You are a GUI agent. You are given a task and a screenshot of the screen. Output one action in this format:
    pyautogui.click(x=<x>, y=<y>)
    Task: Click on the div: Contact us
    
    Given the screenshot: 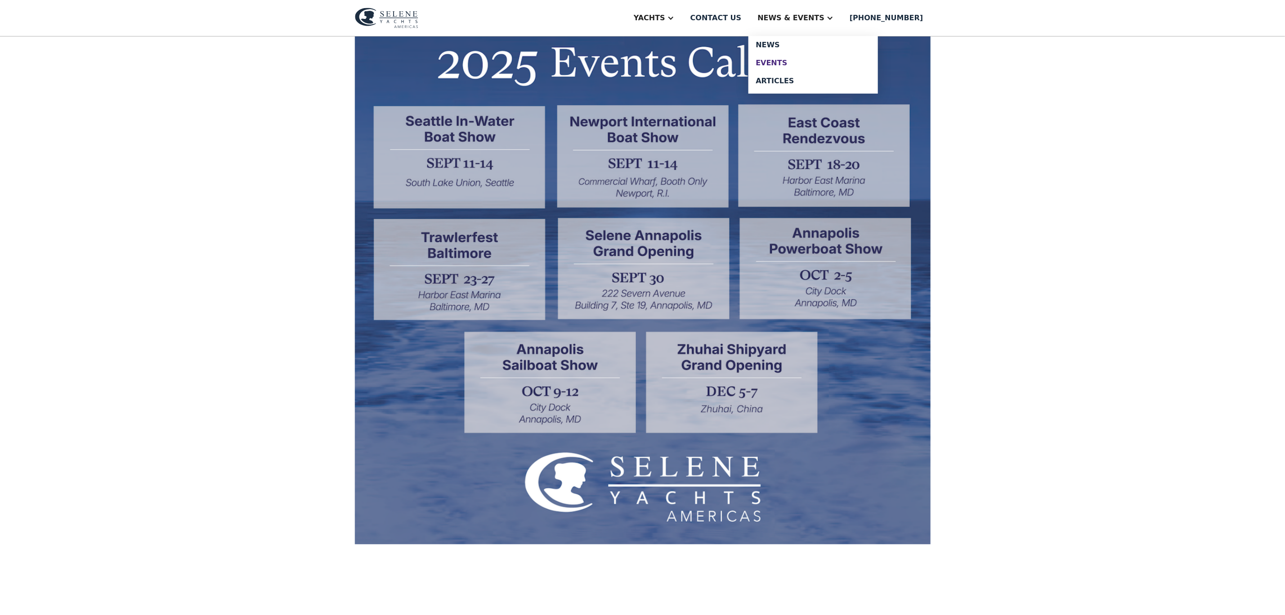 What is the action you would take?
    pyautogui.click(x=716, y=18)
    